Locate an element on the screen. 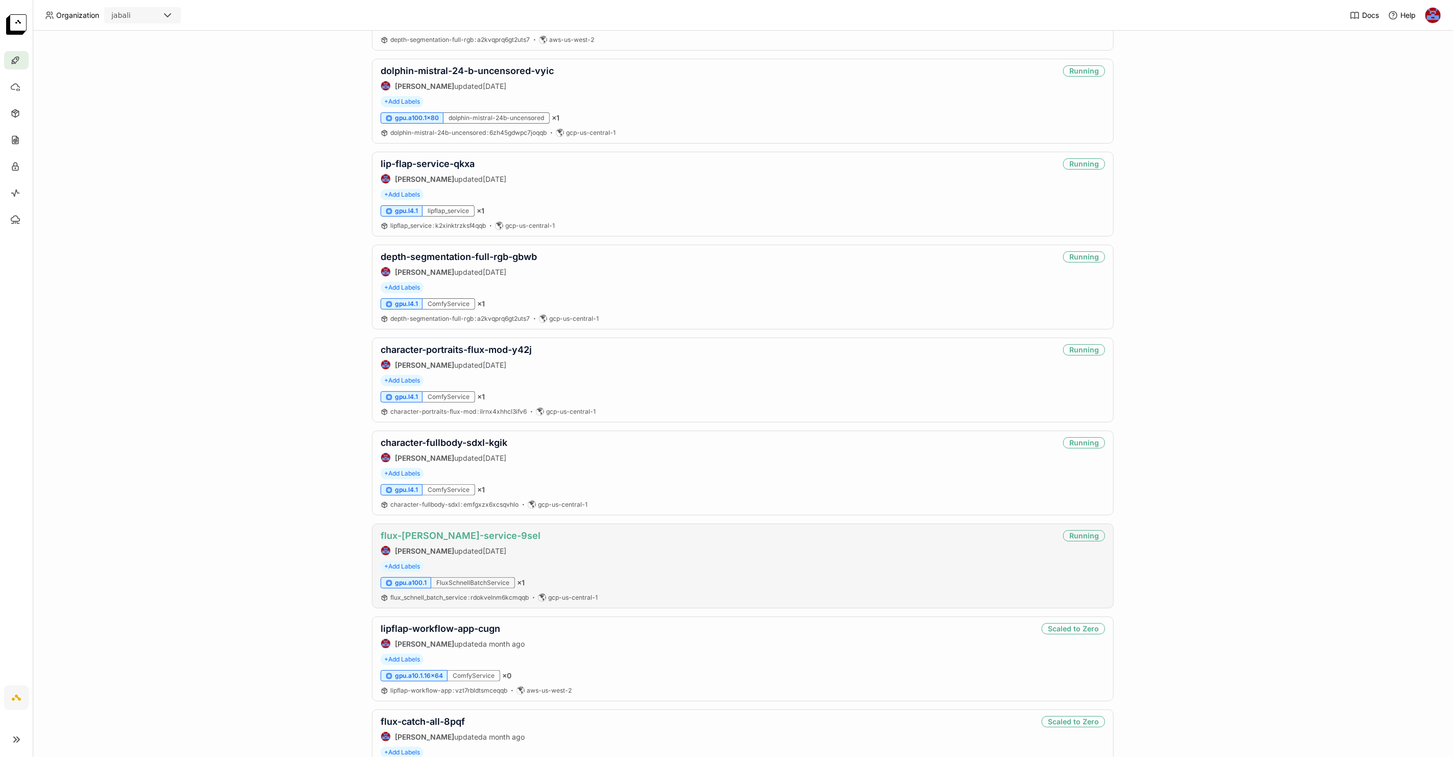 Image resolution: width=1453 pixels, height=757 pixels. div: dolphin-mistral-24b-uncensored is located at coordinates (496, 118).